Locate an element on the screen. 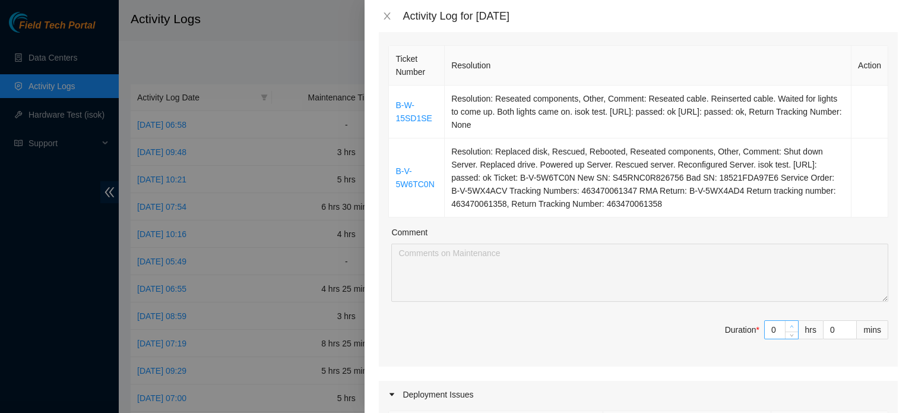 The height and width of the screenshot is (413, 912). td: Resolution: Replaced disk, Rescued, Rebooted, Reseated components, Other, Comment: Shut down Serv... is located at coordinates (648, 178).